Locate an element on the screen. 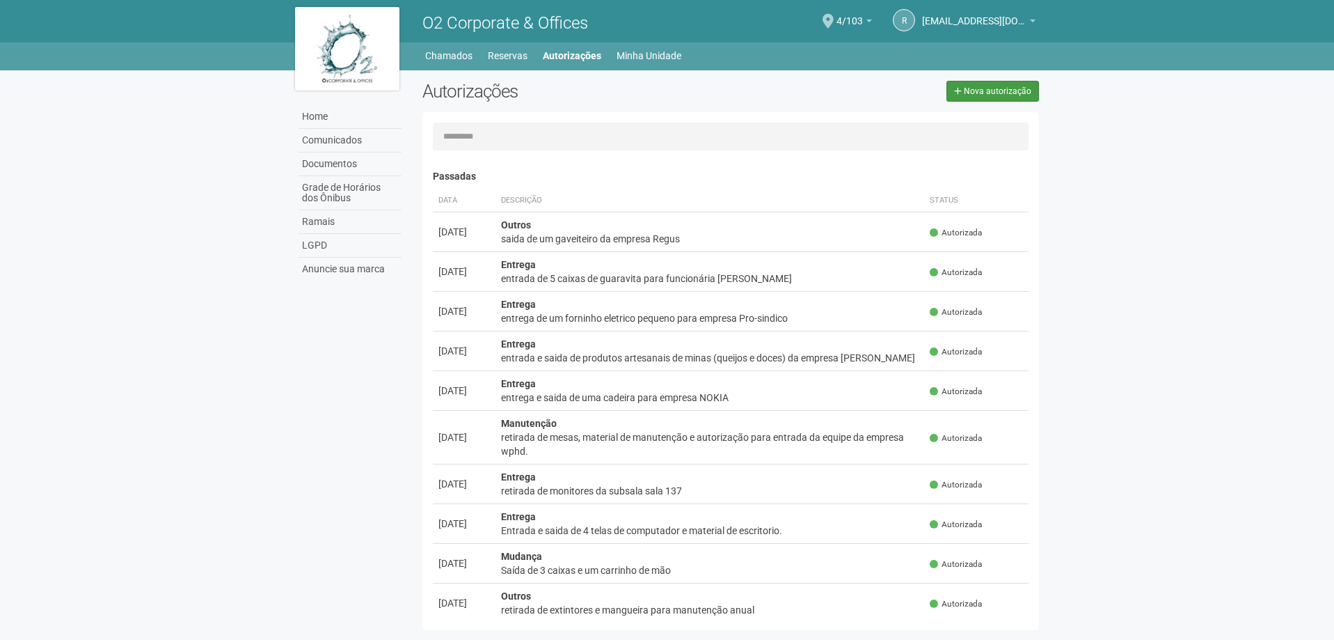 The height and width of the screenshot is (640, 1334). a: Comunicados is located at coordinates (350, 141).